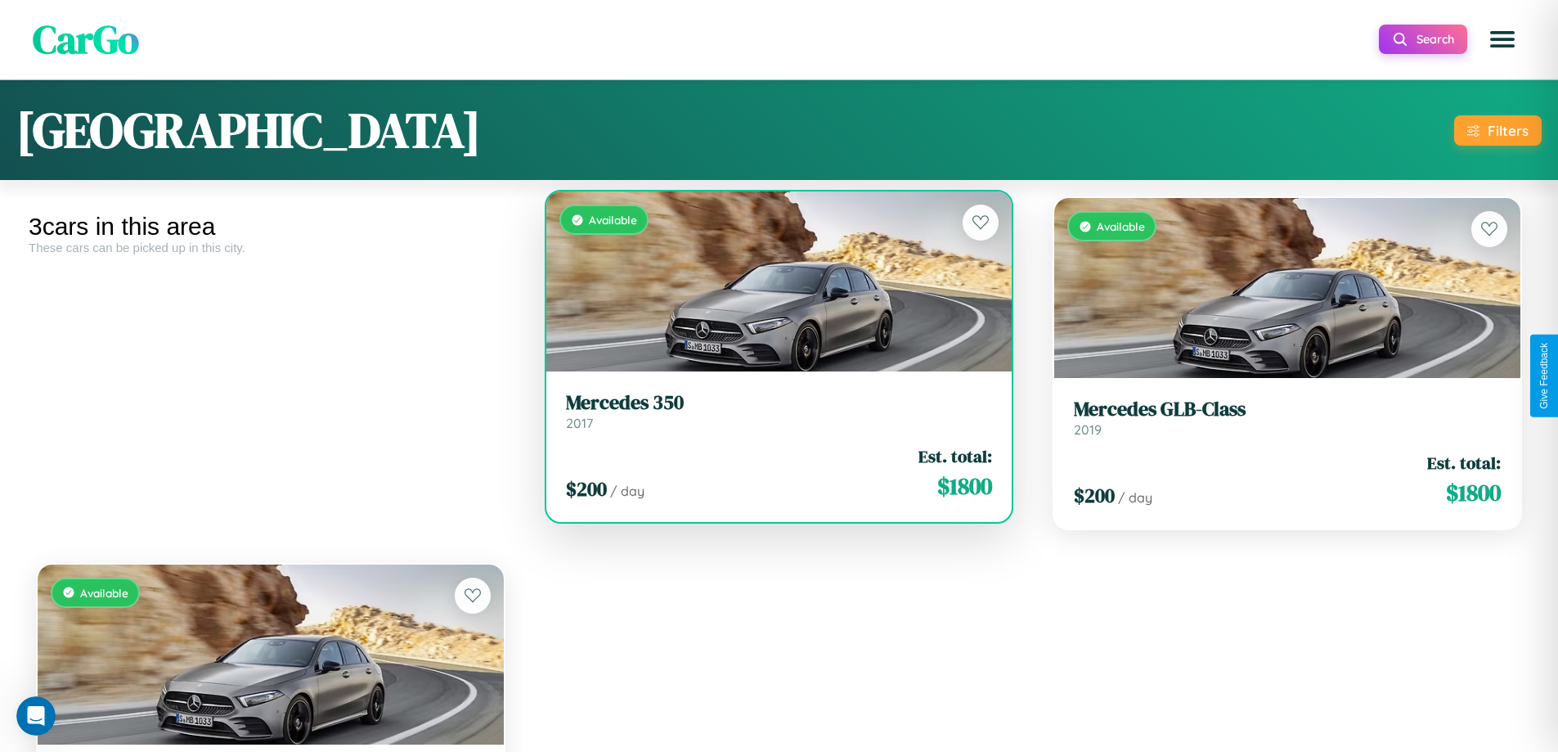 This screenshot has width=1558, height=752. What do you see at coordinates (271, 247) in the screenshot?
I see `div: These cars can be picked up in this city.` at bounding box center [271, 247].